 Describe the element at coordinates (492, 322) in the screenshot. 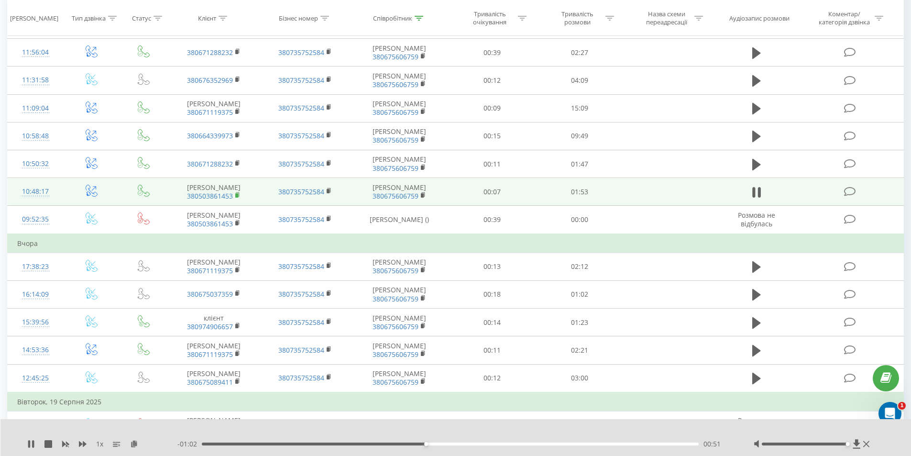

I see `td: 00:14` at that location.